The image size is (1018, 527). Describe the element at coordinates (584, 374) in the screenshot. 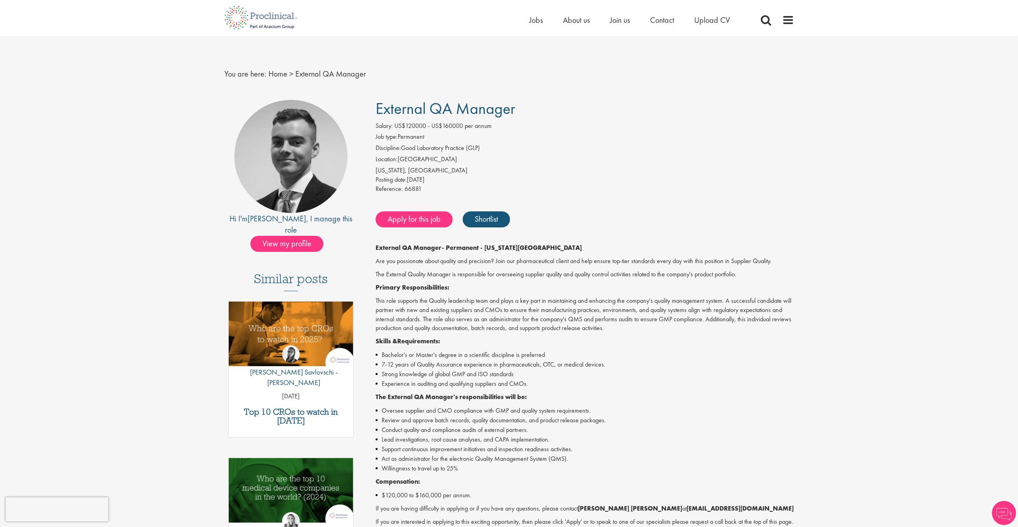

I see `li: Strong knowledge of global GMP and ISO standards` at that location.